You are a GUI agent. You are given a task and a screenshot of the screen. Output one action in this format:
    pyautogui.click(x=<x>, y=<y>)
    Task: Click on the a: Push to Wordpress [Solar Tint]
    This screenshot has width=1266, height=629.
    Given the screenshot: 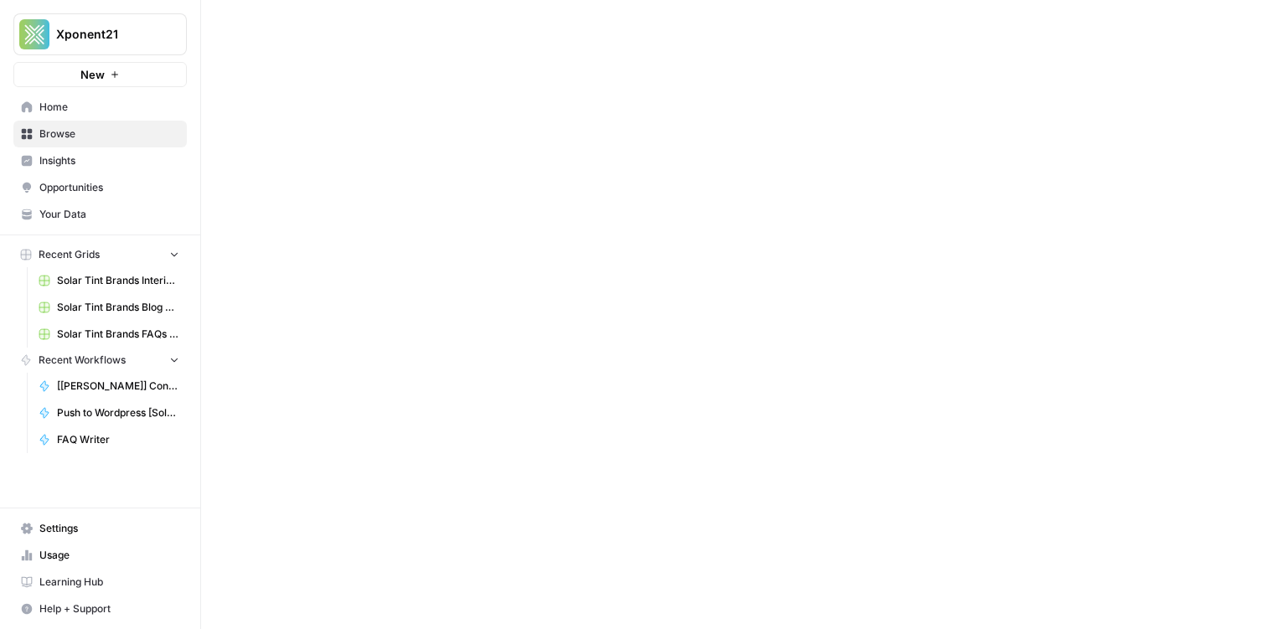 What is the action you would take?
    pyautogui.click(x=109, y=413)
    